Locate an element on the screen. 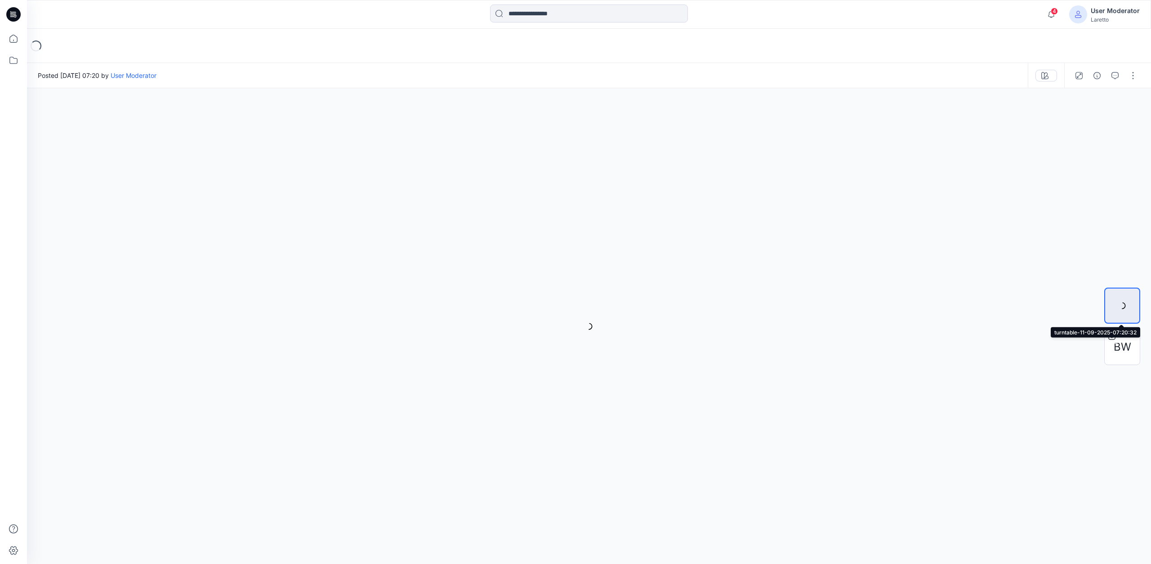 This screenshot has width=1151, height=564. button: Details is located at coordinates (1097, 76).